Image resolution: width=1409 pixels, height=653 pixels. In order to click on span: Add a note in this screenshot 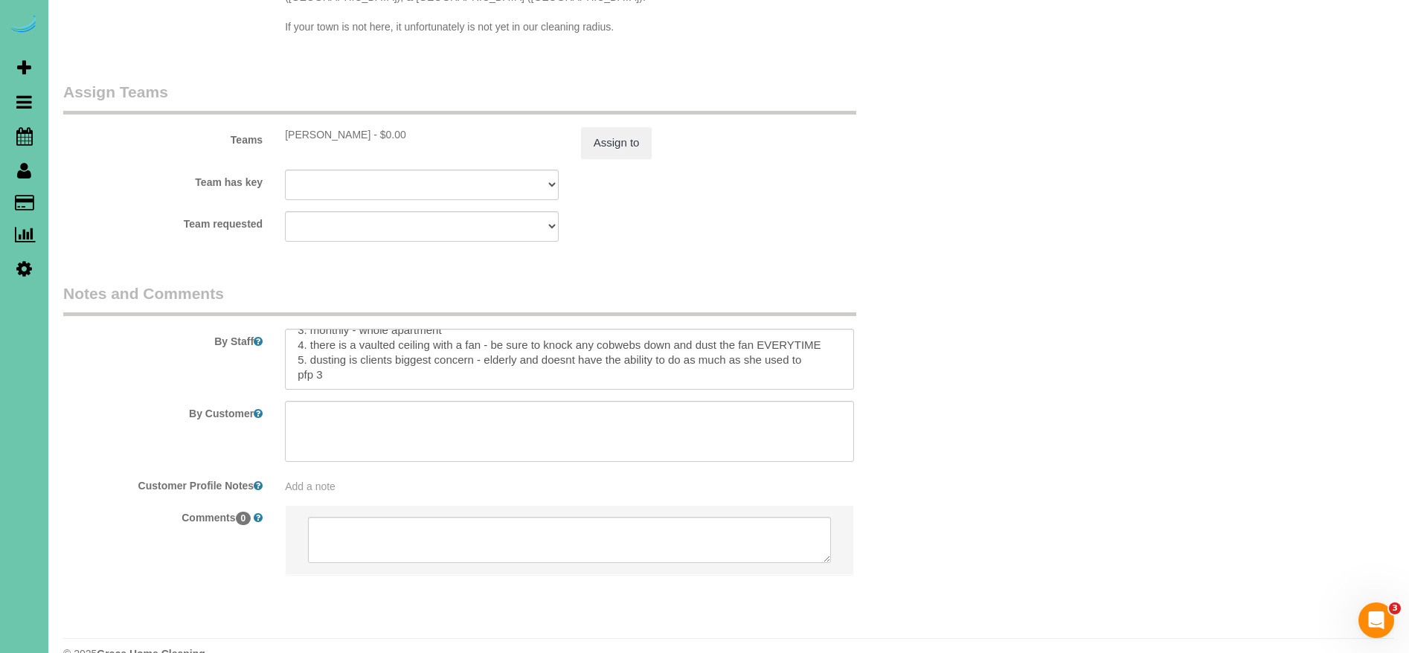, I will do `click(310, 487)`.